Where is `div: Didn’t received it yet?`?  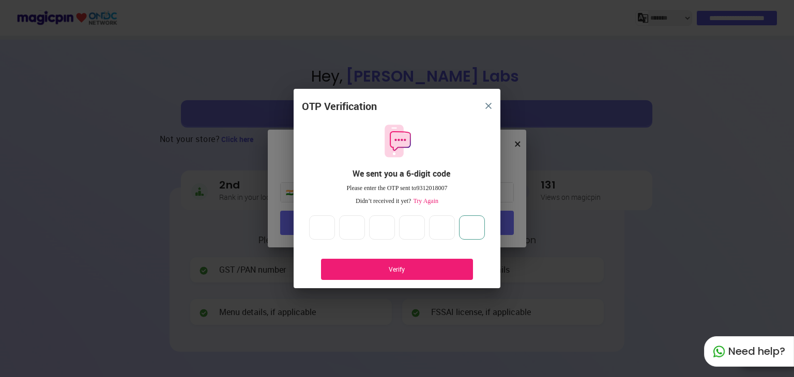
div: Didn’t received it yet? is located at coordinates (397, 201).